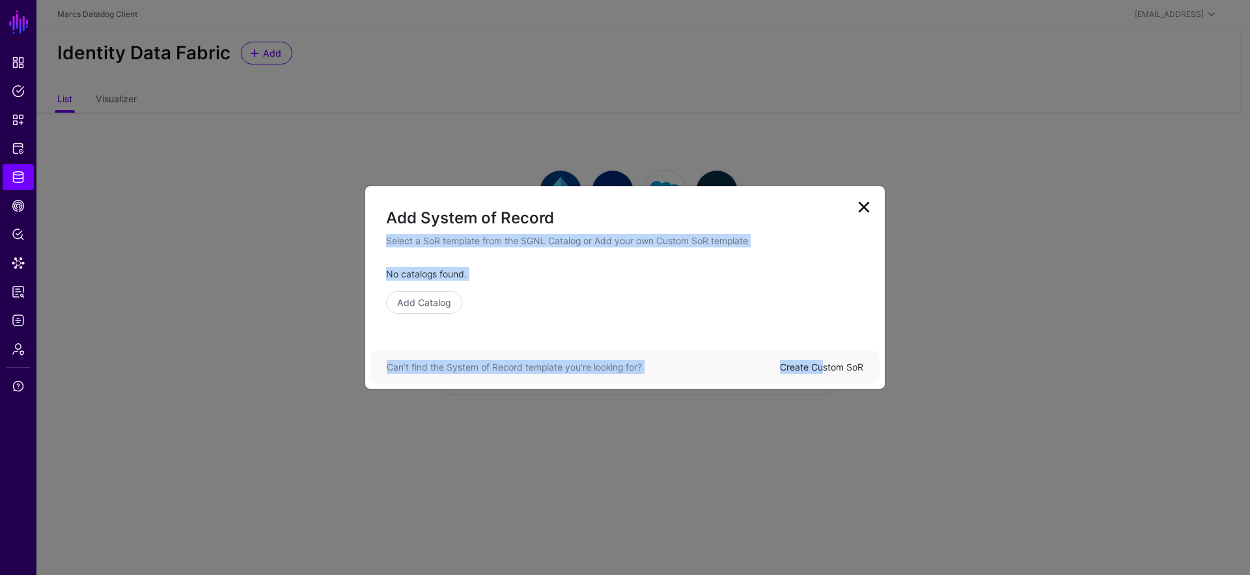  Describe the element at coordinates (424, 302) in the screenshot. I see `a: Add Catalog` at that location.